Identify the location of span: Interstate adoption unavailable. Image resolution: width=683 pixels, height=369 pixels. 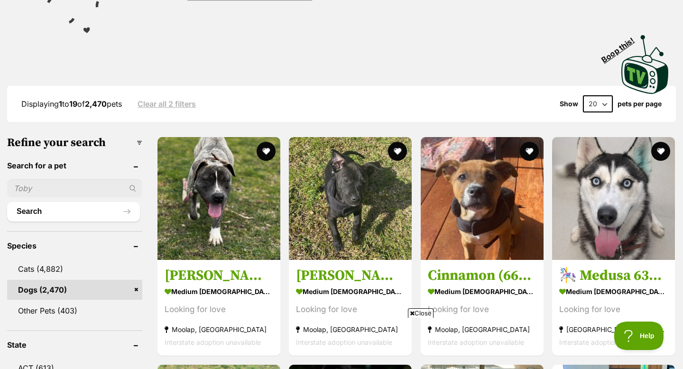
(607, 342).